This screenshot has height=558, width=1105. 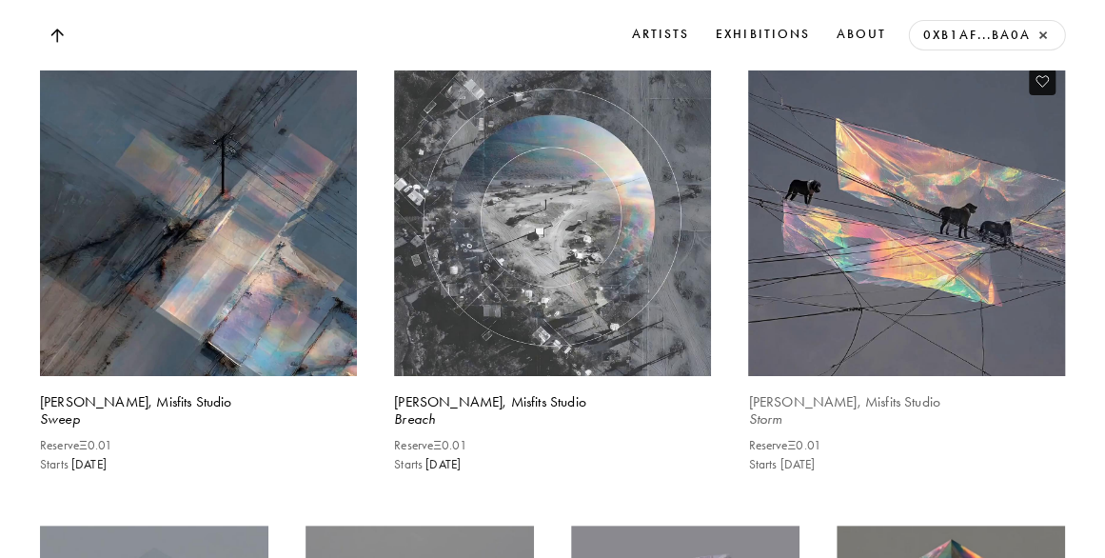 I want to click on img: Top, so click(x=56, y=35).